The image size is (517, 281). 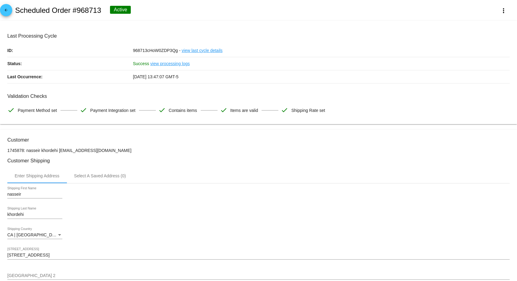 I want to click on mat-icon: arrow_back, so click(x=6, y=12).